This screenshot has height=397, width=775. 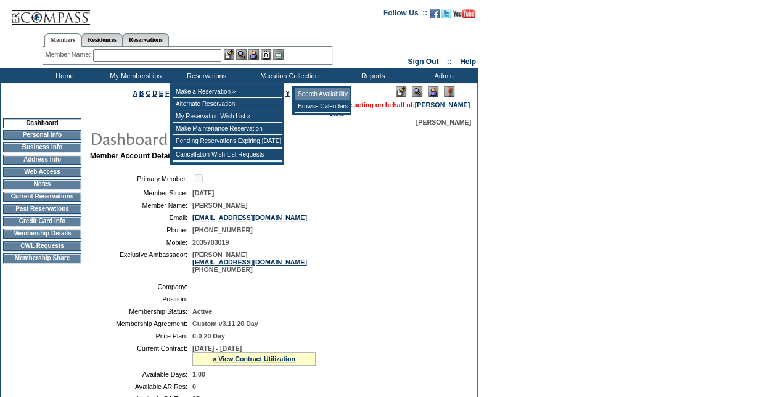 What do you see at coordinates (42, 209) in the screenshot?
I see `td: Past Reservations` at bounding box center [42, 209].